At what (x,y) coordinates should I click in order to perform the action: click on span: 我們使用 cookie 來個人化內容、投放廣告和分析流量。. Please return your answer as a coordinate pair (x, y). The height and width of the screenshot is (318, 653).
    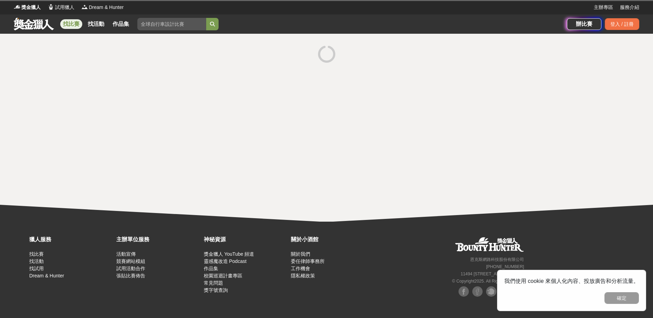
    Looking at the image, I should click on (572, 281).